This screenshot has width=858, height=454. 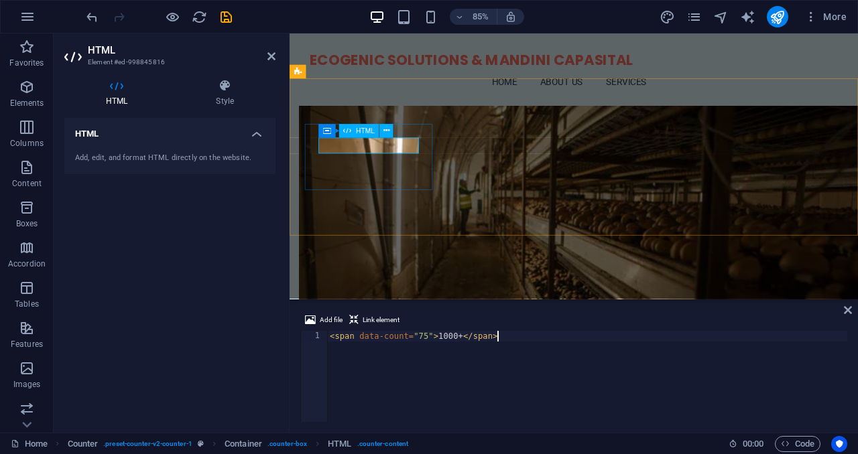 I want to click on h4: Style, so click(x=225, y=93).